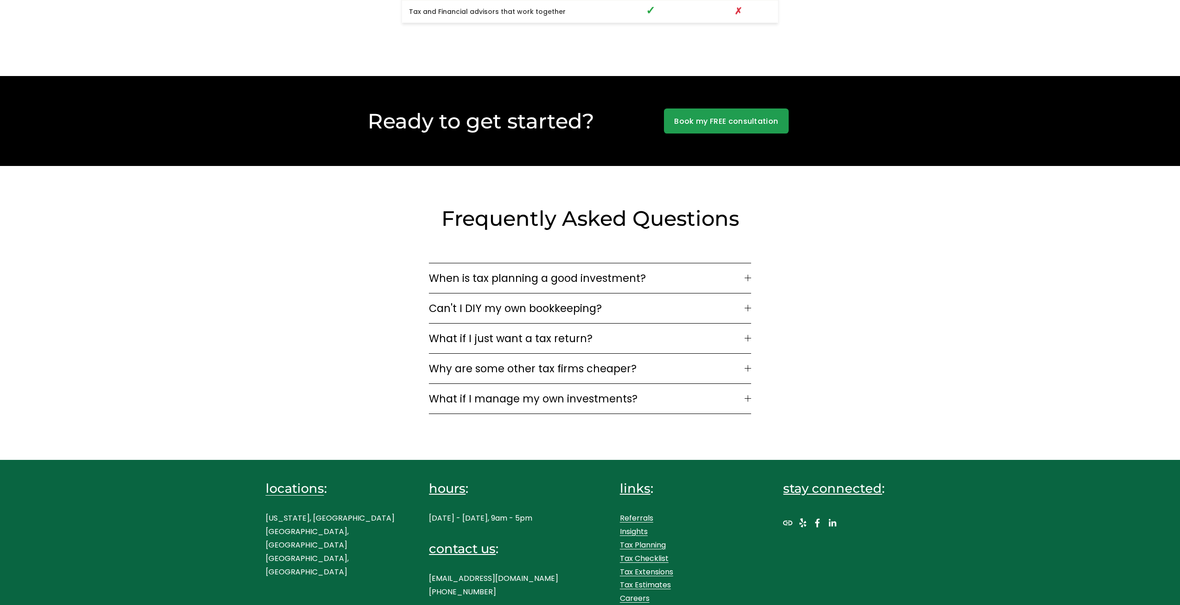 Image resolution: width=1180 pixels, height=605 pixels. What do you see at coordinates (646, 585) in the screenshot?
I see `a: Tax Estimates` at bounding box center [646, 585].